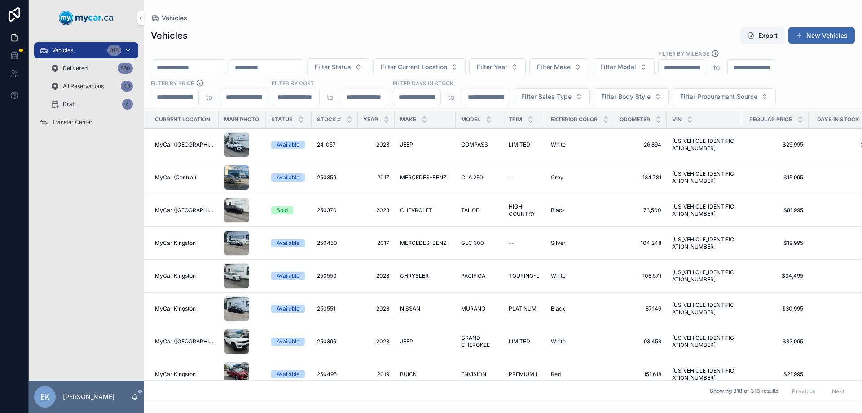 The width and height of the screenshot is (862, 413). I want to click on span: Silver, so click(558, 243).